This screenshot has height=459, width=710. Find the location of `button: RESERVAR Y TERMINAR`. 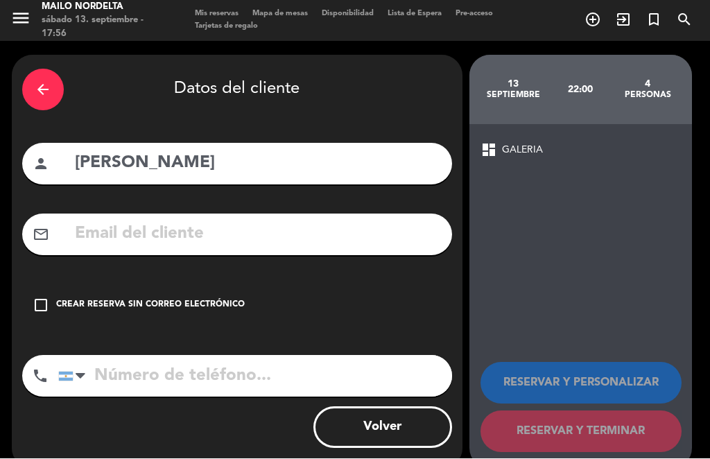

button: RESERVAR Y TERMINAR is located at coordinates (581, 432).